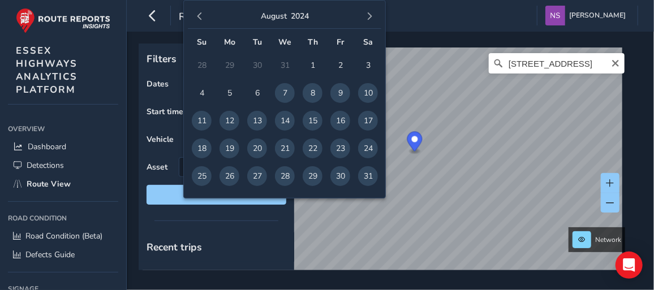 Image resolution: width=654 pixels, height=290 pixels. What do you see at coordinates (312, 148) in the screenshot?
I see `span: 22` at bounding box center [312, 148].